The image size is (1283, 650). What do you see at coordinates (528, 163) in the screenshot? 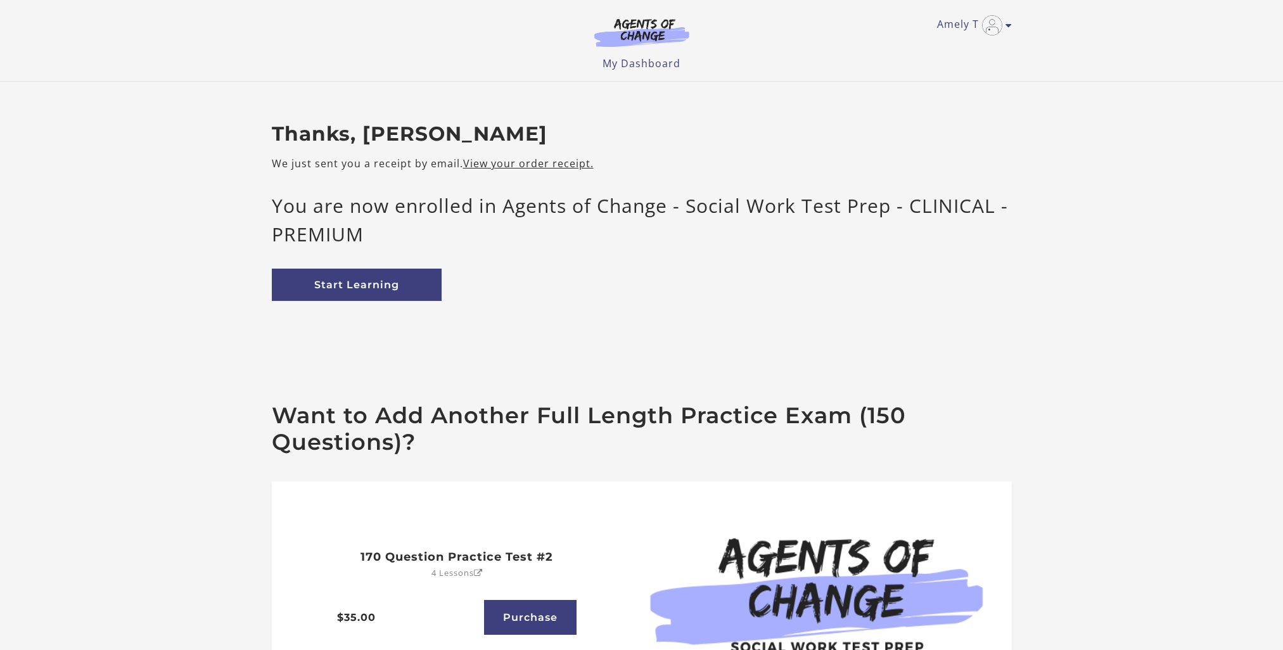
I see `a: View your order receipt.` at bounding box center [528, 163].